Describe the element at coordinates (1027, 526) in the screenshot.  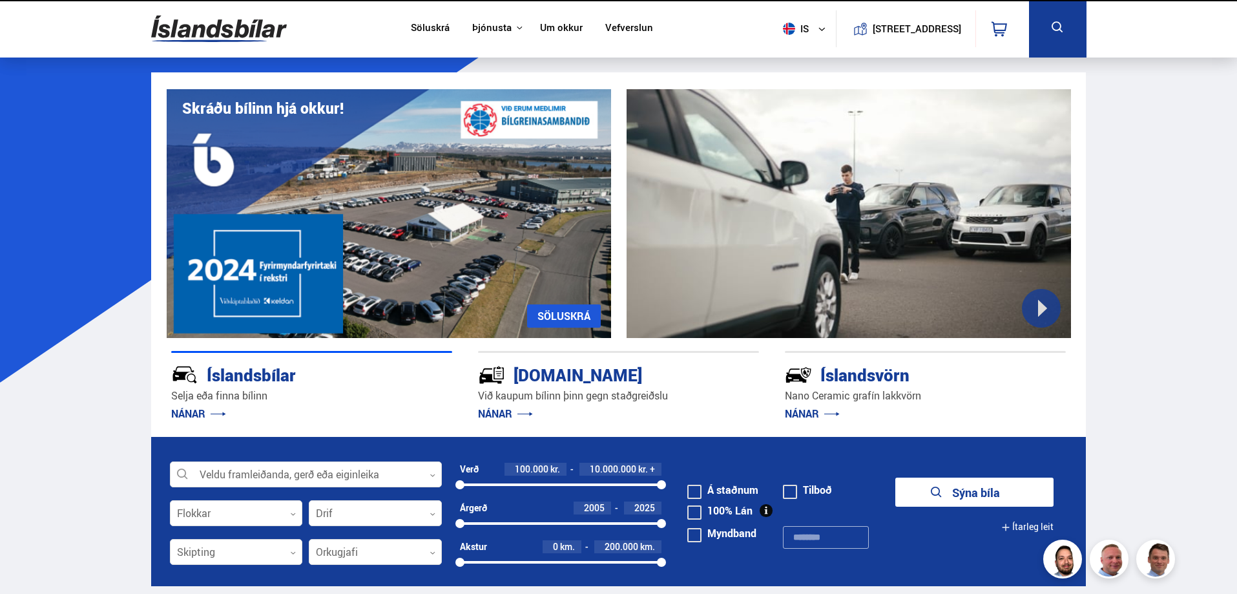
I see `button: Ítarleg leit` at that location.